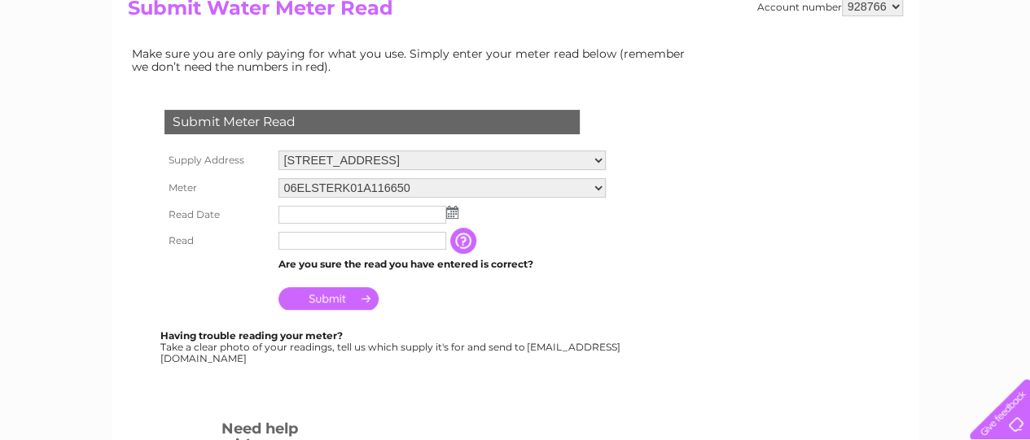 The image size is (1030, 440). I want to click on a: Telecoms, so click(854, 75).